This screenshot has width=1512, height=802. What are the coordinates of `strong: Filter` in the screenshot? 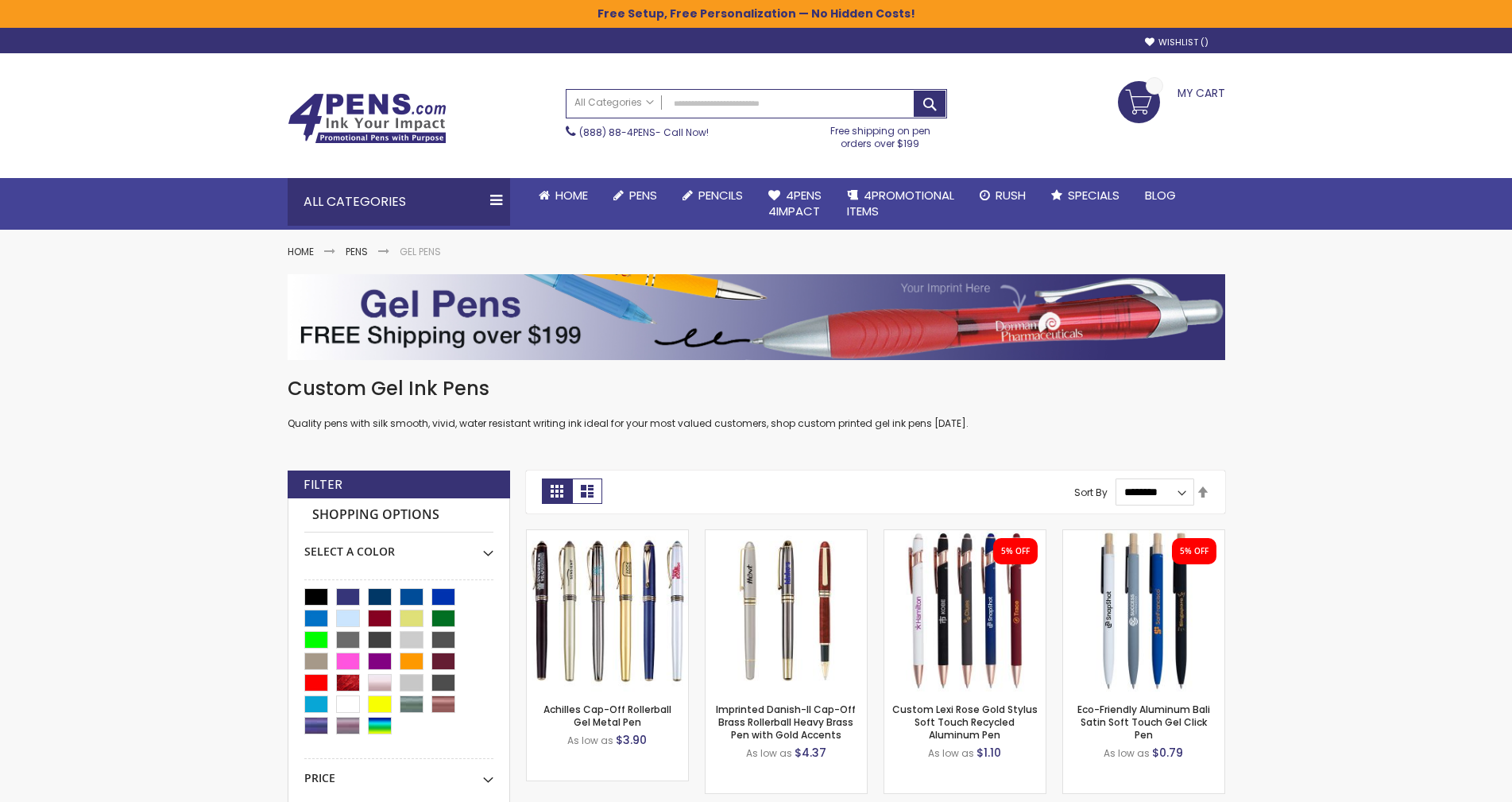 It's located at (323, 485).